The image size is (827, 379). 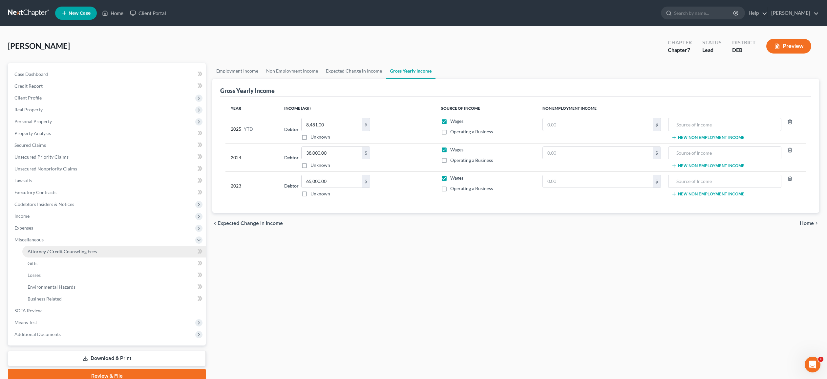 What do you see at coordinates (487, 108) in the screenshot?
I see `th: Source of Income` at bounding box center [487, 108].